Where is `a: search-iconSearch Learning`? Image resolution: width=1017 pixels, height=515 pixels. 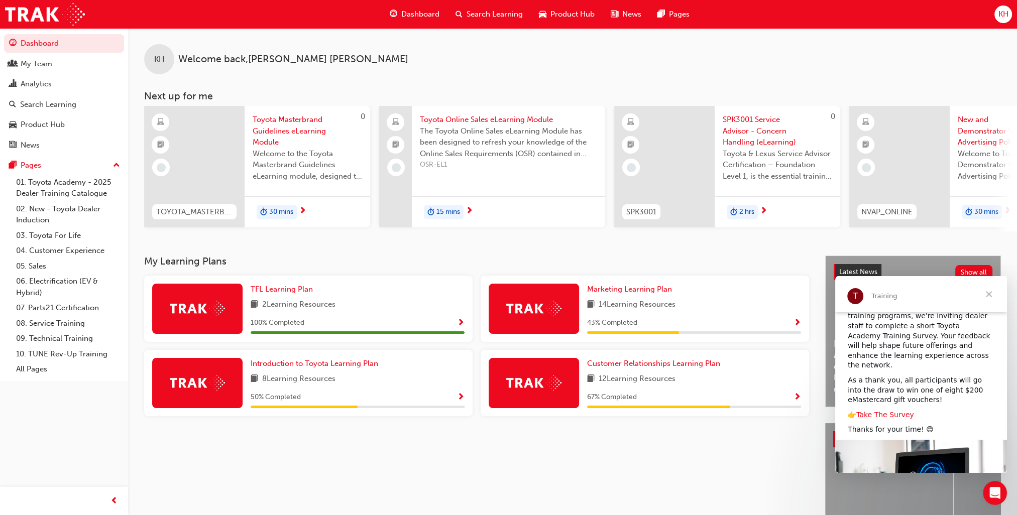 a: search-iconSearch Learning is located at coordinates (489, 14).